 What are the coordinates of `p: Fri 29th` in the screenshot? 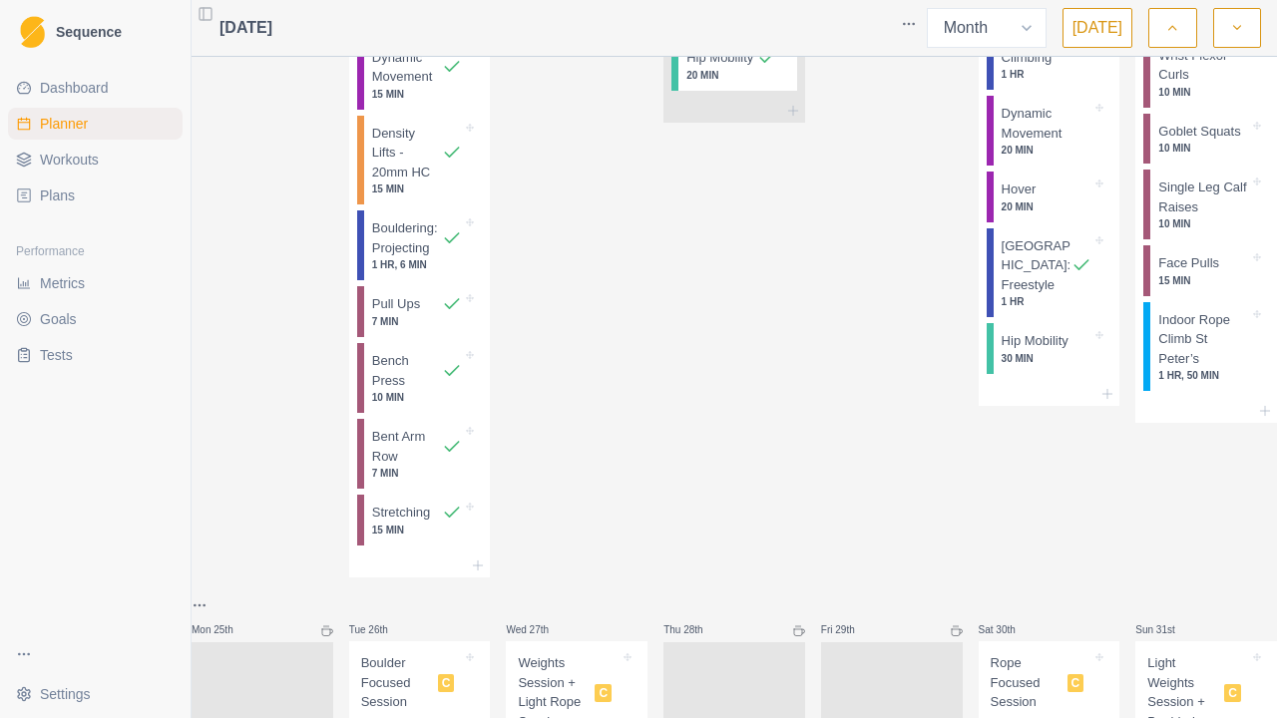 It's located at (851, 629).